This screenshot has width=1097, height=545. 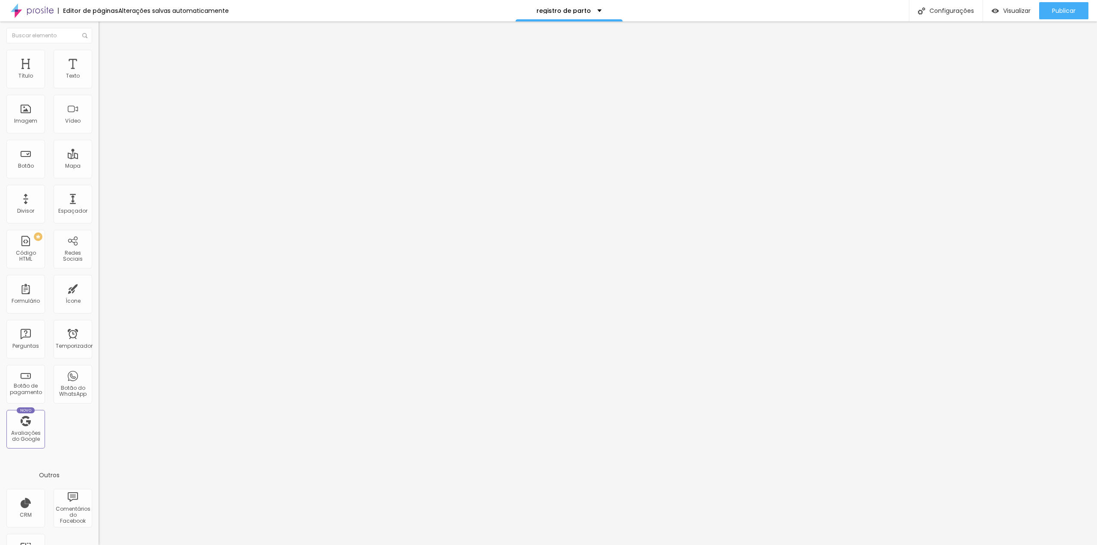 I want to click on font: Espaçador, so click(x=73, y=210).